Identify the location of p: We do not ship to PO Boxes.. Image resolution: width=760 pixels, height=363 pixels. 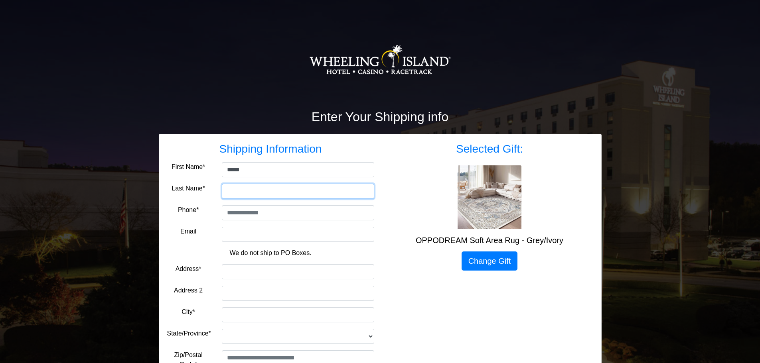
(270, 253).